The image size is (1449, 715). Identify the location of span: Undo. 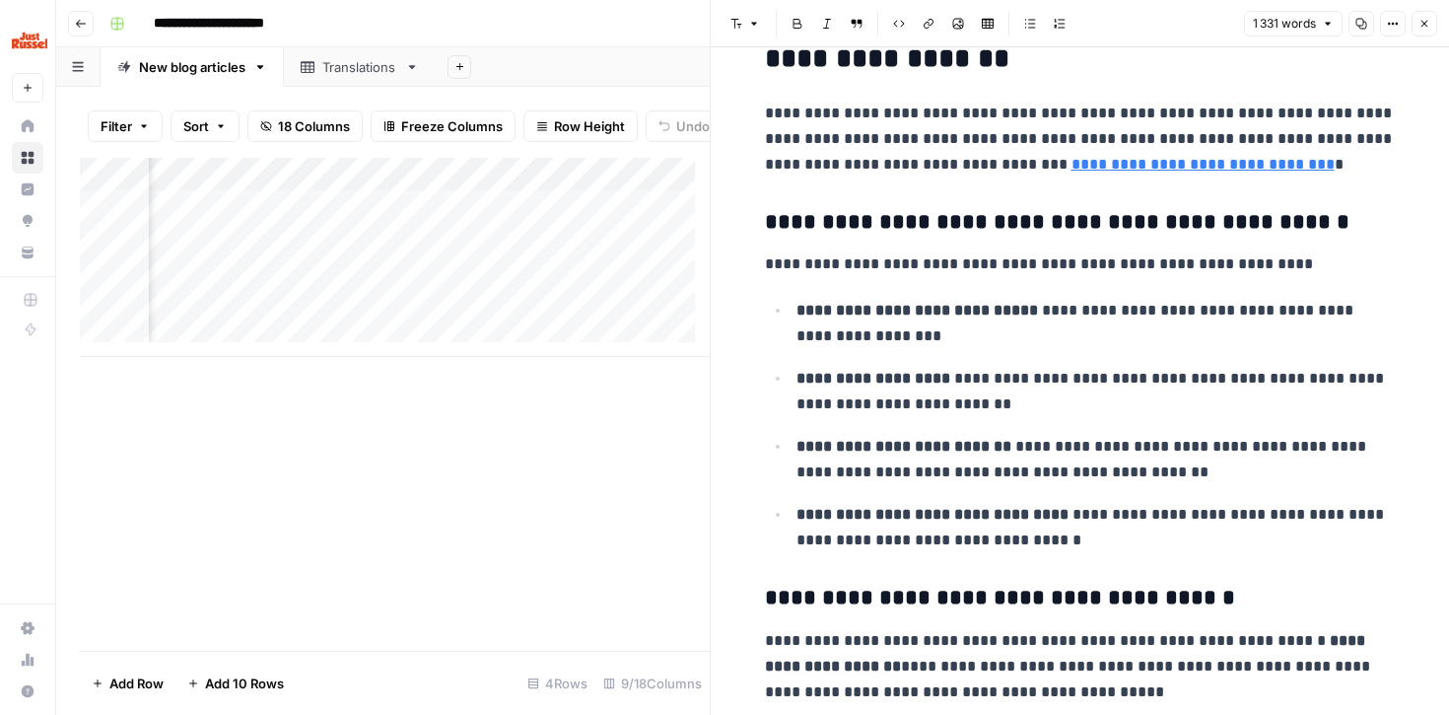
(693, 126).